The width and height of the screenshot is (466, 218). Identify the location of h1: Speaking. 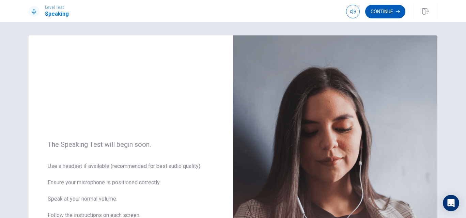
(57, 14).